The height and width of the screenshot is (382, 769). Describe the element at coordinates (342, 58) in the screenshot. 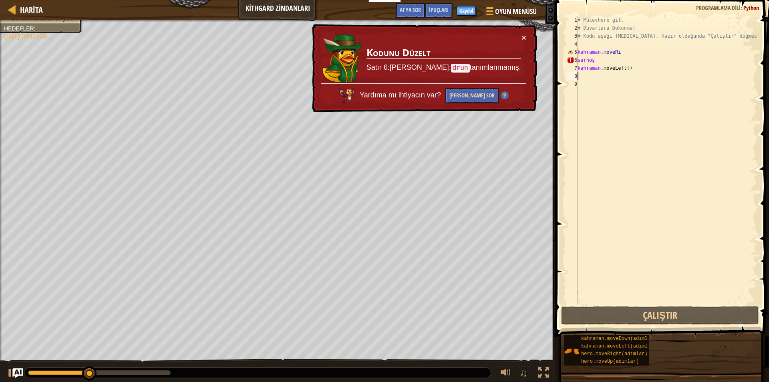

I see `img: duck_naria.png` at that location.